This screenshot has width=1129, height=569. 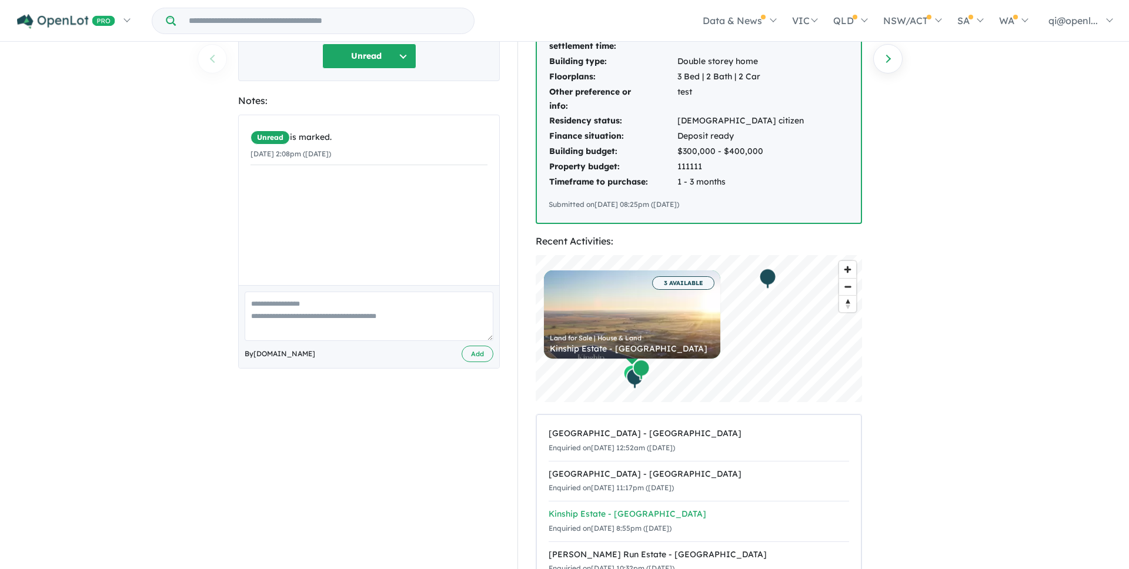 I want to click on button: Zoom out, so click(x=847, y=286).